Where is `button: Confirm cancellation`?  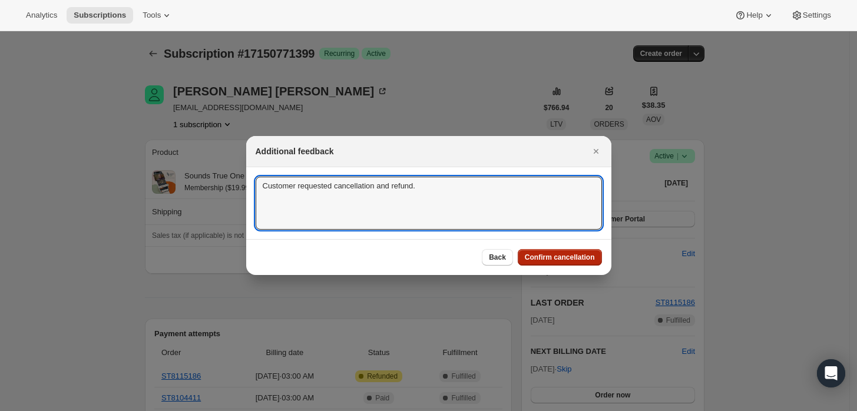
button: Confirm cancellation is located at coordinates (560, 257).